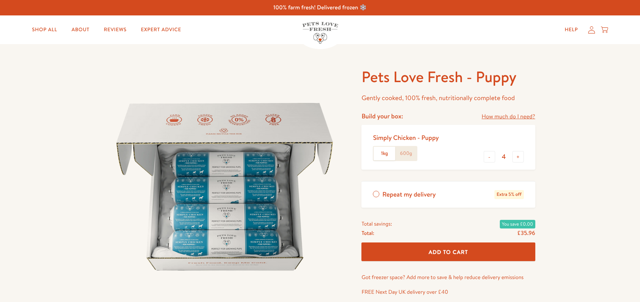 This screenshot has width=640, height=302. What do you see at coordinates (382, 116) in the screenshot?
I see `h4: Build your box:` at bounding box center [382, 116].